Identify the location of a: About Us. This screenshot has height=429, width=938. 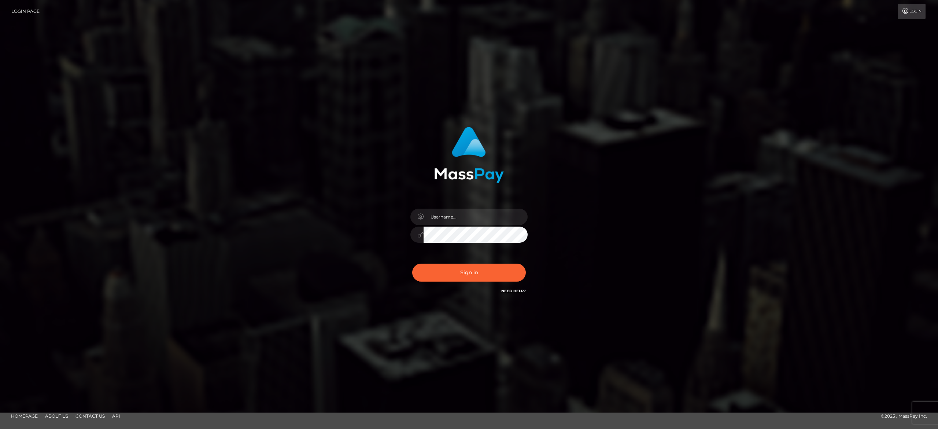
(56, 416).